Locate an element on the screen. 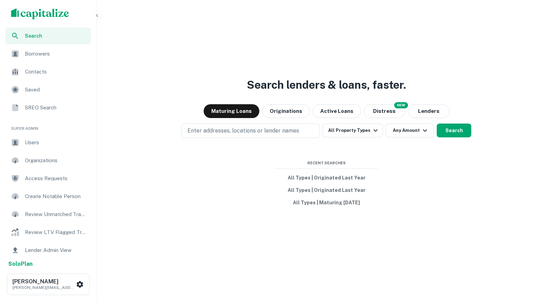  span: Saved is located at coordinates (56, 90).